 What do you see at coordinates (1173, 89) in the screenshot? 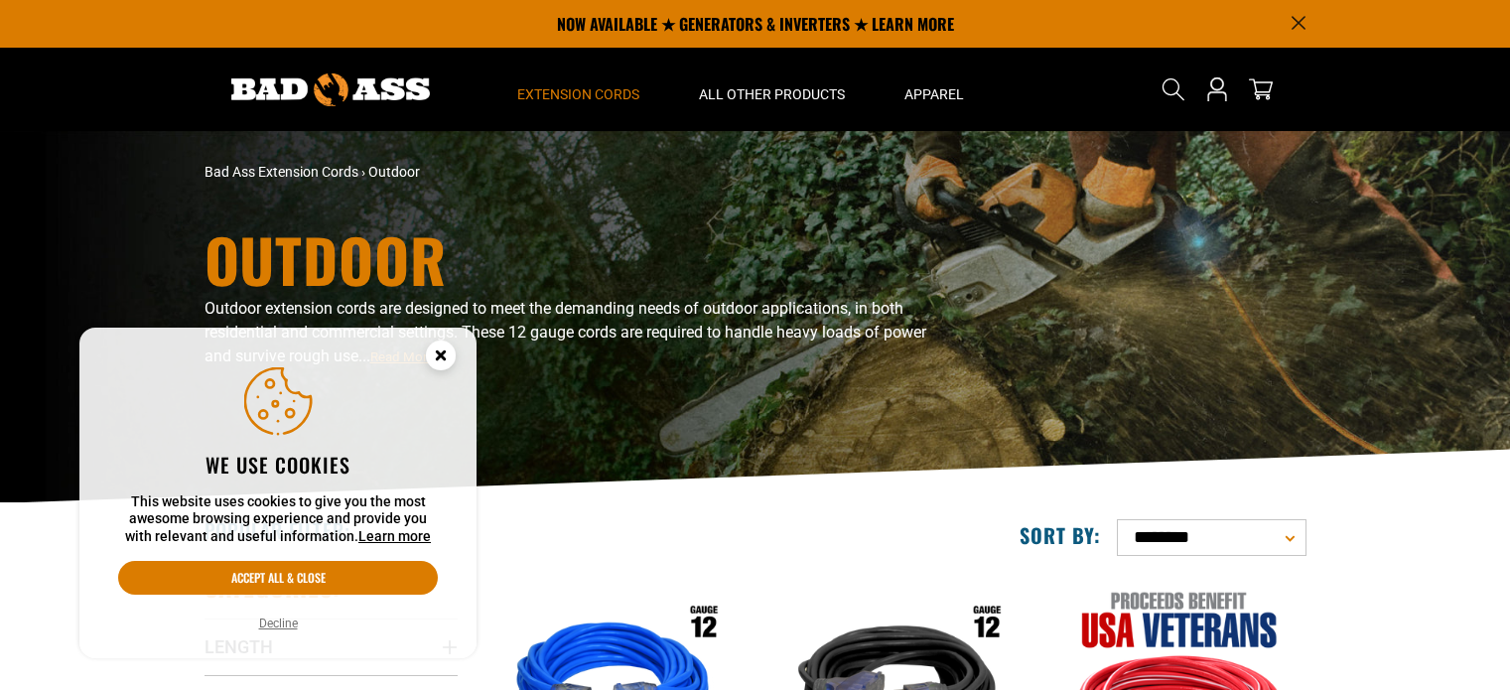
I see `summary: Search` at bounding box center [1173, 89].